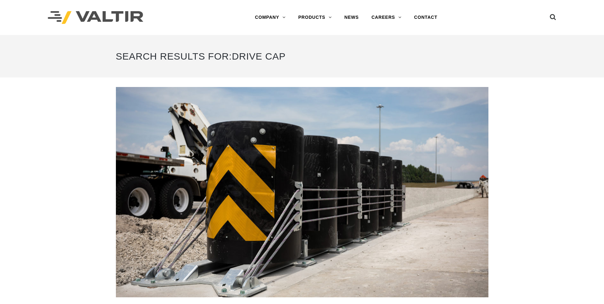  What do you see at coordinates (387, 18) in the screenshot?
I see `a: CAREERS` at bounding box center [387, 18].